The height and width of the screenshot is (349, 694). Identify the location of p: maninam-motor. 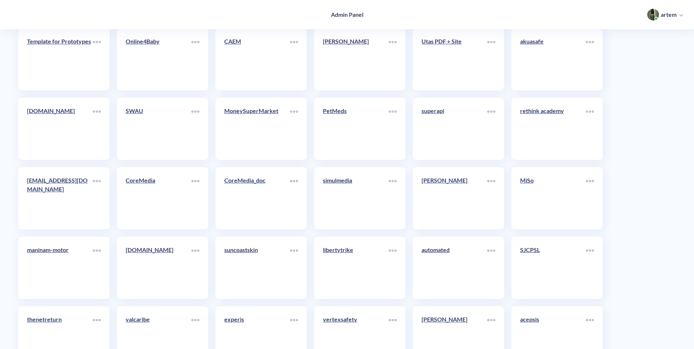
(60, 250).